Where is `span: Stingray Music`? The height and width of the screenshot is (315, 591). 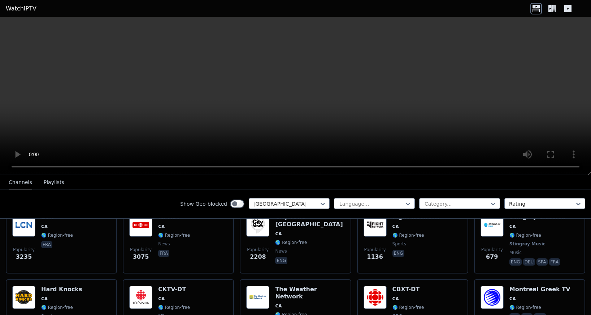
span: Stingray Music is located at coordinates (527, 244).